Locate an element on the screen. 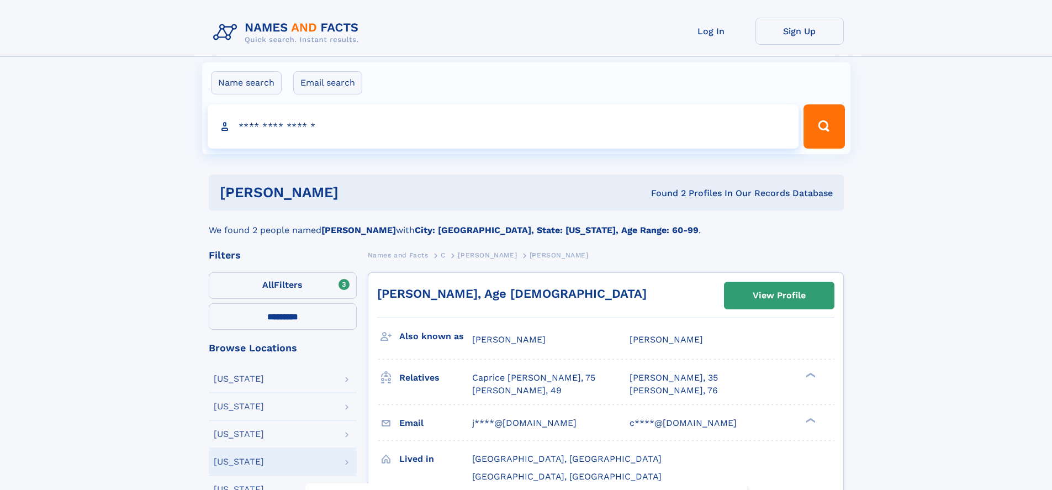 This screenshot has width=1052, height=490. a: Names and Facts is located at coordinates (398, 255).